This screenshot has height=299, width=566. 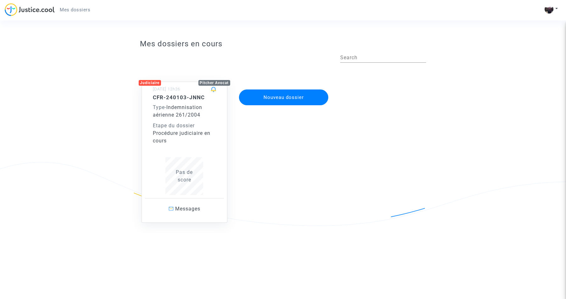 What do you see at coordinates (30, 9) in the screenshot?
I see `img: jc-logo.svg` at bounding box center [30, 9].